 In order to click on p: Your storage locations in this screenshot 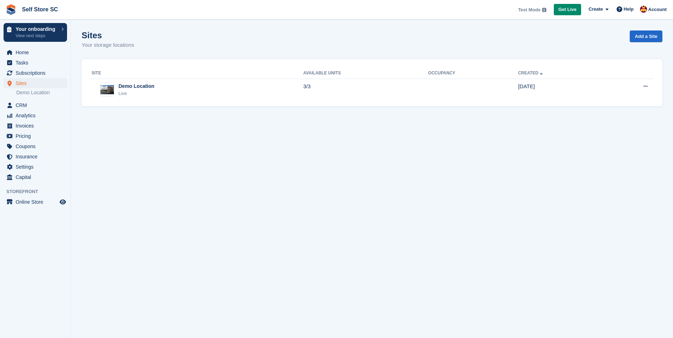, I will do `click(108, 45)`.